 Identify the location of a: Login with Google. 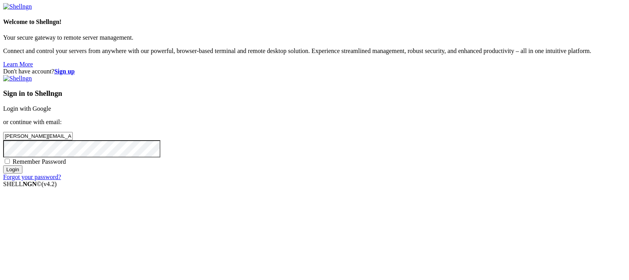
(27, 109).